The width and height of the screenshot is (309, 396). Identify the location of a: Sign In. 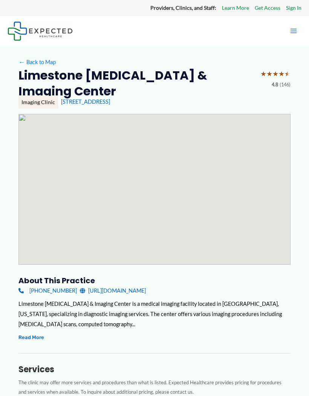
(294, 8).